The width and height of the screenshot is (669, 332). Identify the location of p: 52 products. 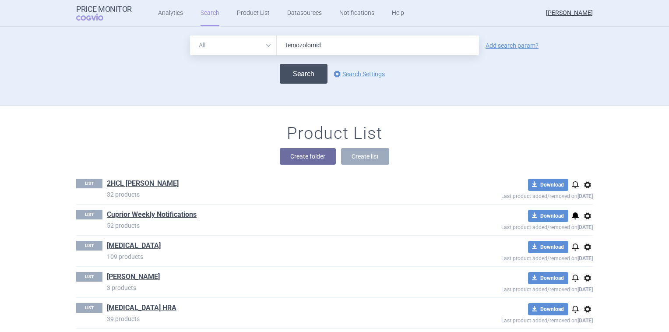
(272, 225).